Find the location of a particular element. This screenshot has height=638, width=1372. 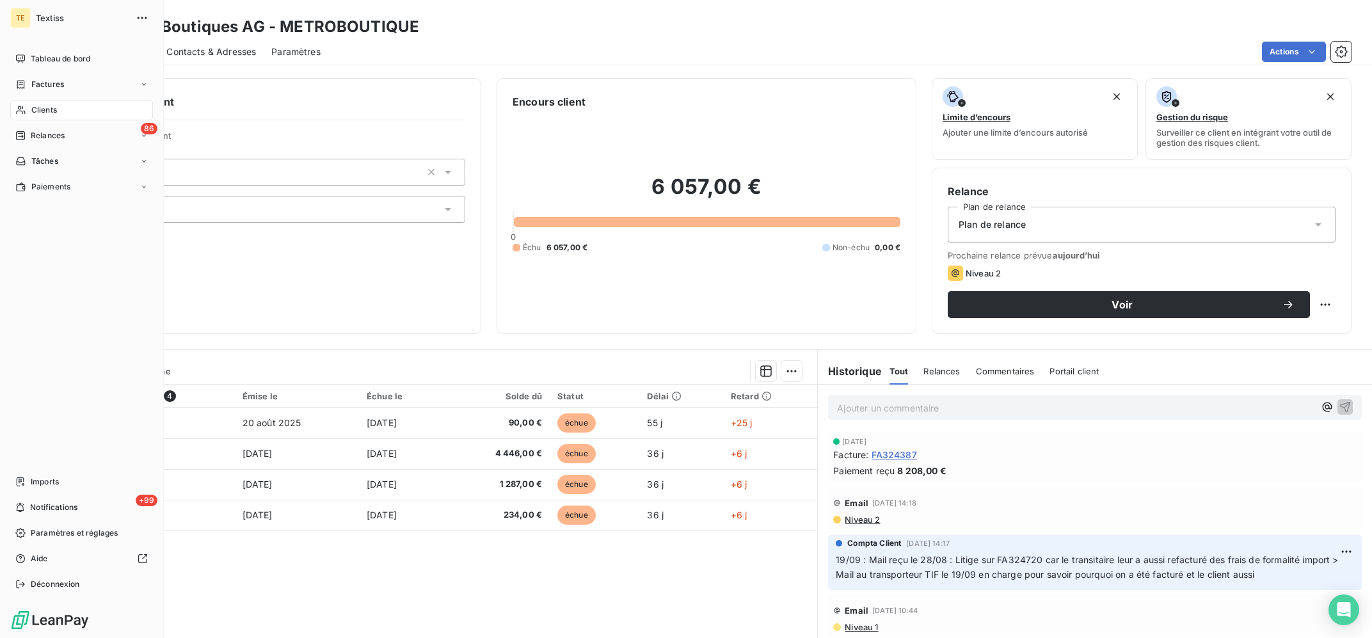

button: Voir is located at coordinates (1129, 305).